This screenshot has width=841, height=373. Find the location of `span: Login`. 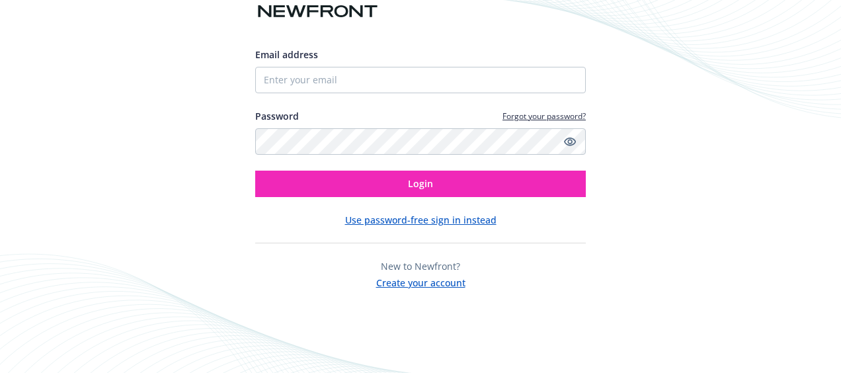

span: Login is located at coordinates (420, 183).